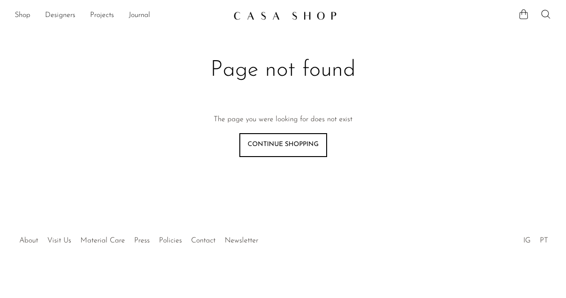 This screenshot has height=298, width=566. I want to click on h1: Page not found, so click(283, 70).